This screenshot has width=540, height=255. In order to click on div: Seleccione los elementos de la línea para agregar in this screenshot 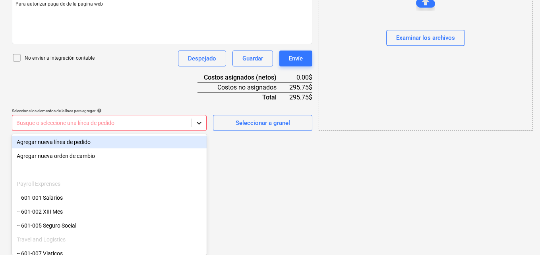, I will do `click(109, 110)`.